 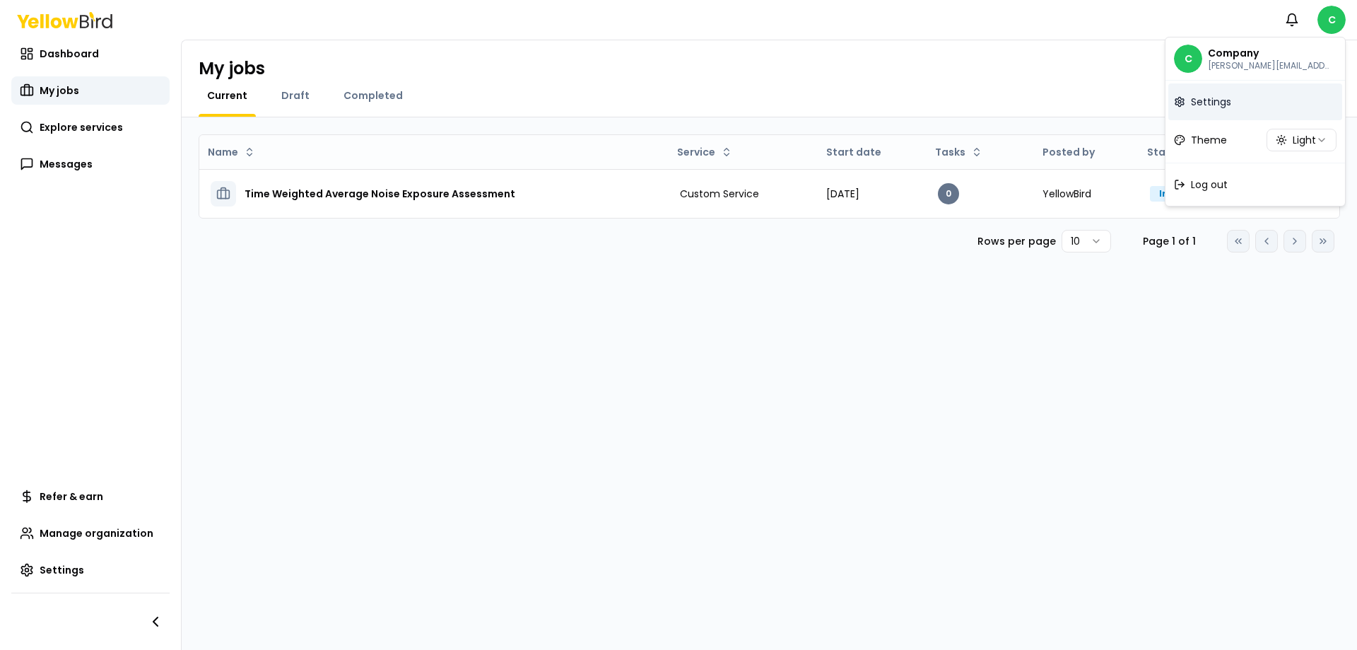 I want to click on p: Company, so click(x=1270, y=53).